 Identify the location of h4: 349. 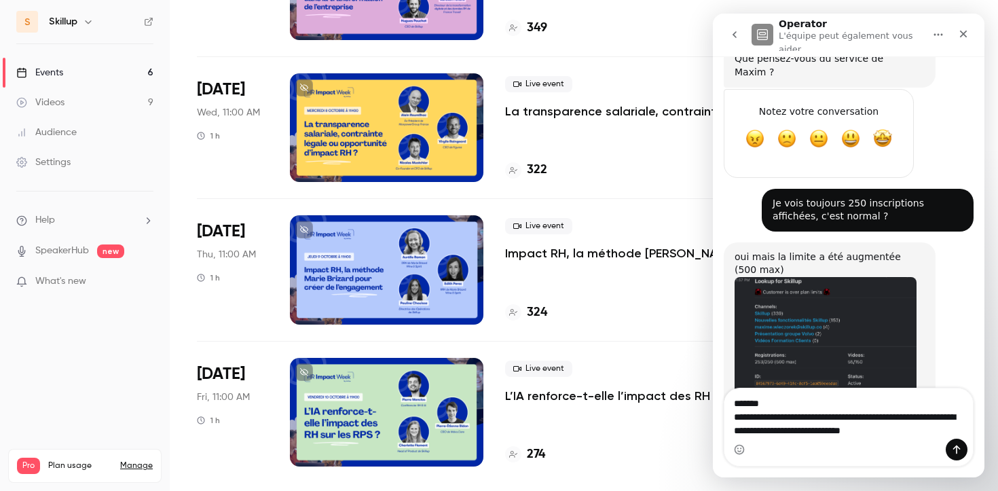
(537, 28).